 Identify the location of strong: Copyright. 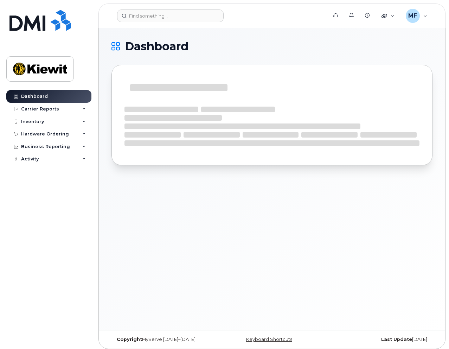
(130, 339).